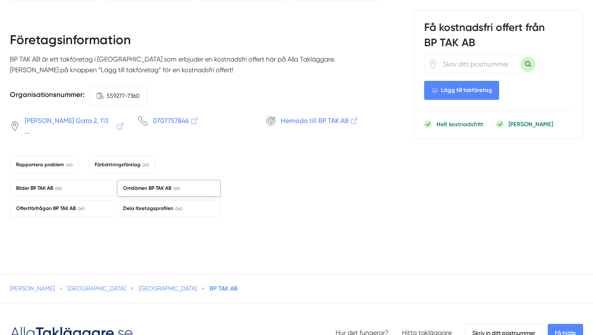 This screenshot has width=593, height=335. What do you see at coordinates (143, 121) in the screenshot?
I see `svg: Telefon` at bounding box center [143, 121].